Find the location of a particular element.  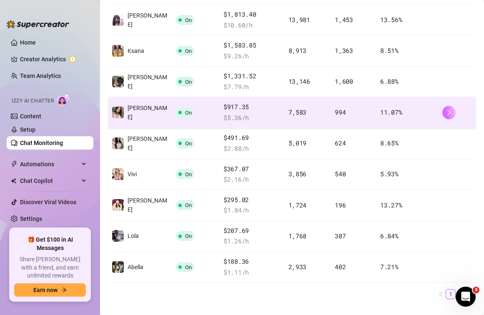

span: Abella is located at coordinates (136, 267).